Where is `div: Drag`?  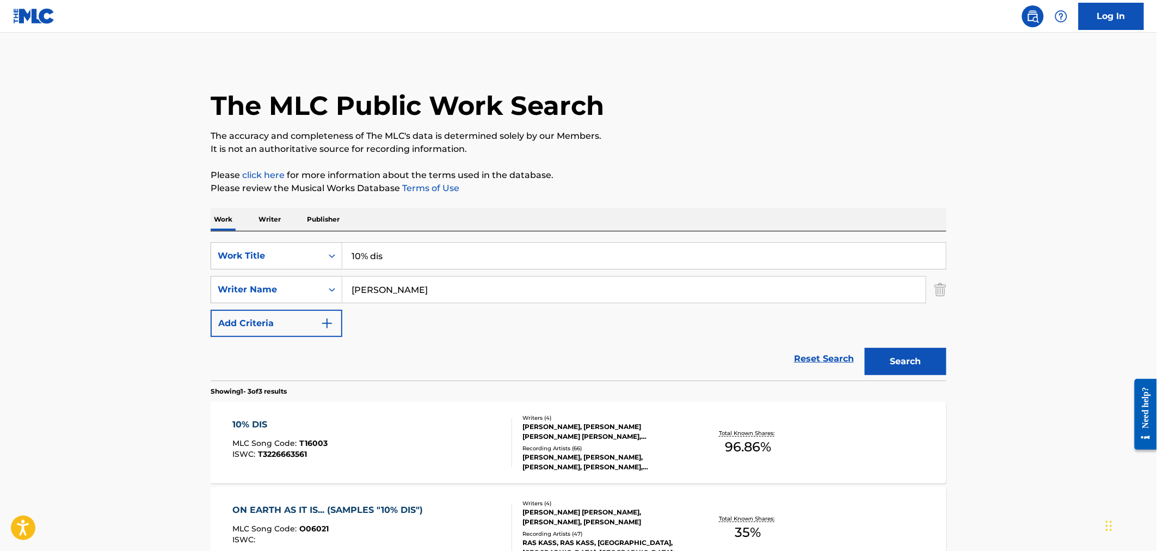 div: Drag is located at coordinates (1109, 526).